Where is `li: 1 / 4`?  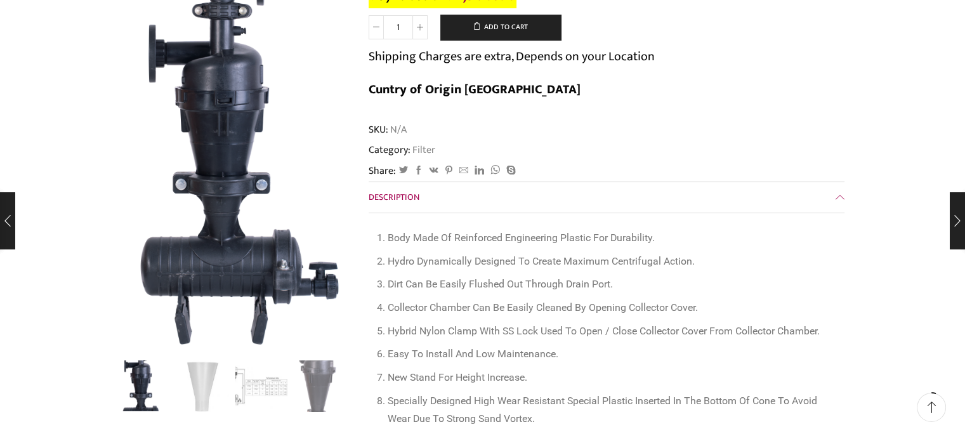
li: 1 / 4 is located at coordinates (144, 386).